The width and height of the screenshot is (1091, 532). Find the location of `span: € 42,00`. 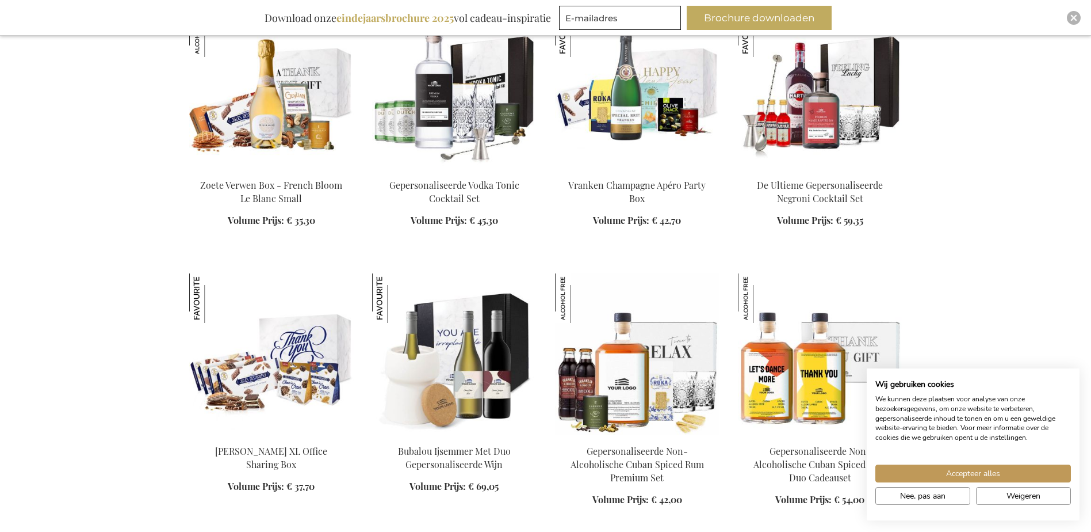

span: € 42,00 is located at coordinates (667, 499).